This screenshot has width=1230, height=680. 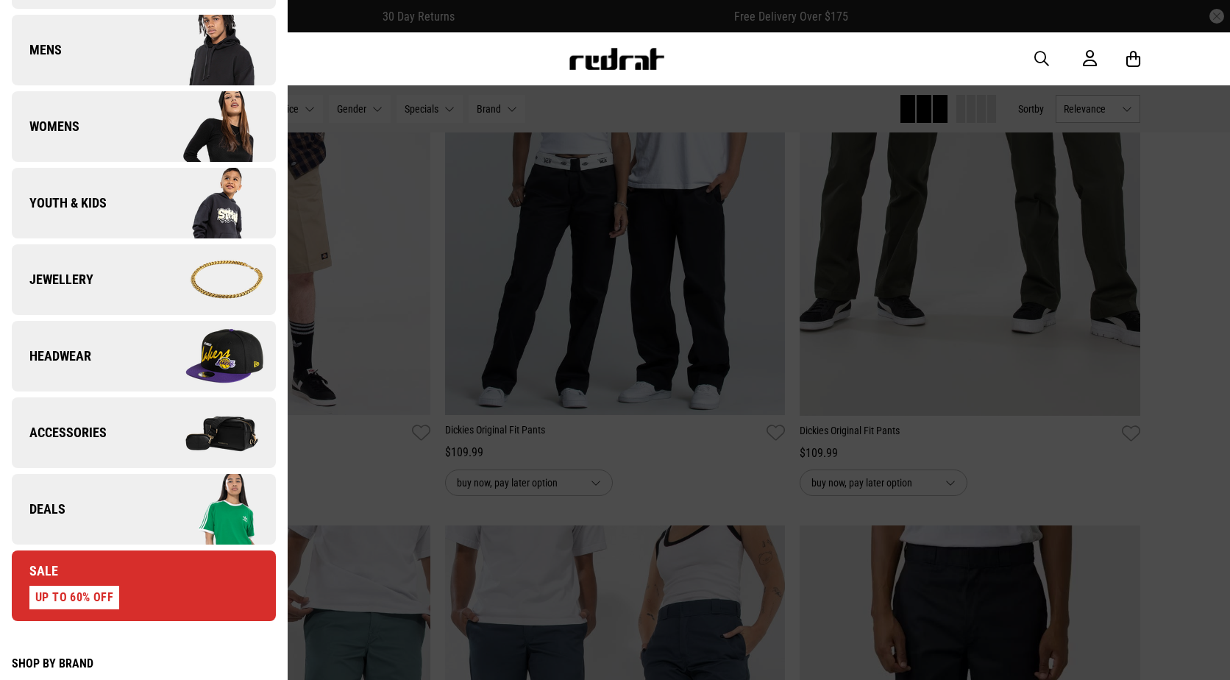 What do you see at coordinates (59, 433) in the screenshot?
I see `span: Accessories` at bounding box center [59, 433].